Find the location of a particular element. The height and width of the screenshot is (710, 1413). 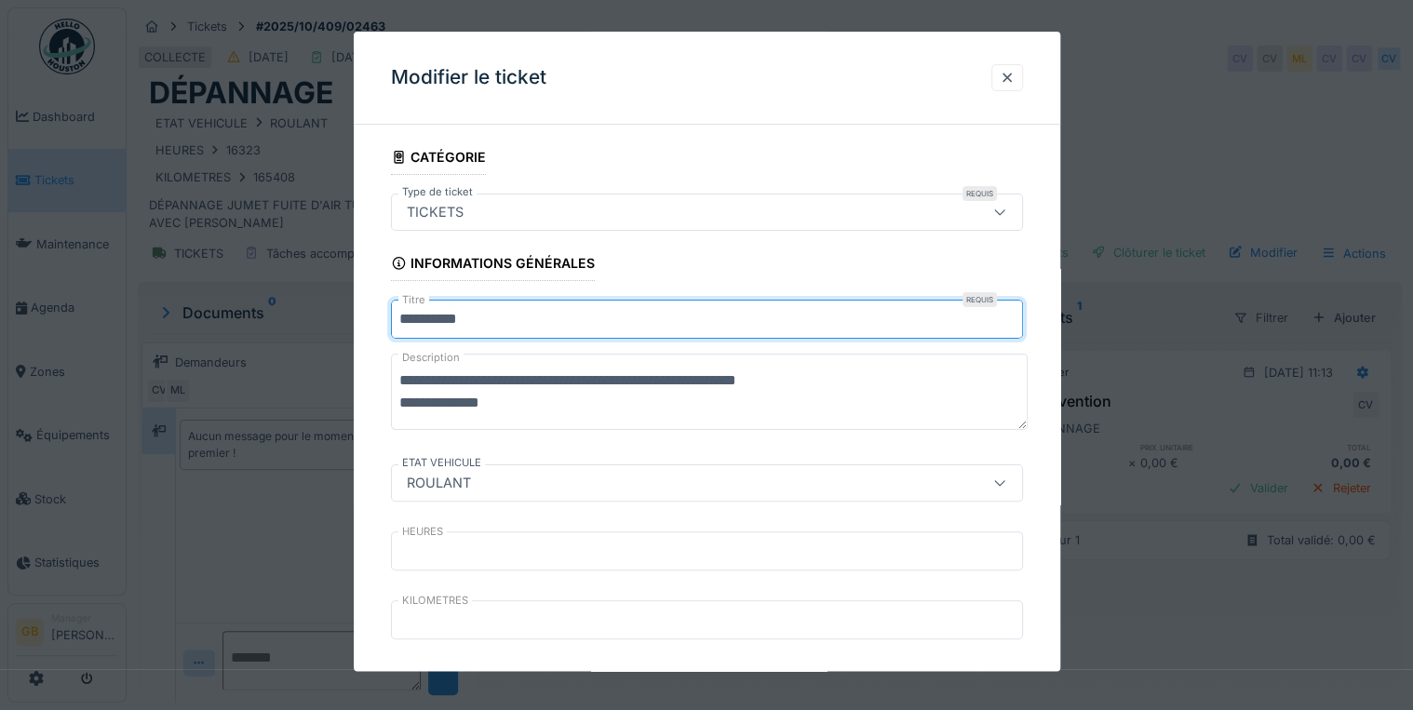

div: Informations générales is located at coordinates (493, 265).